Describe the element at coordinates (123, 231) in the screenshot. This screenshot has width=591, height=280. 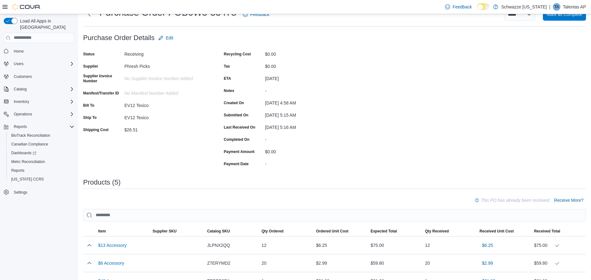
I see `button: Item` at that location.